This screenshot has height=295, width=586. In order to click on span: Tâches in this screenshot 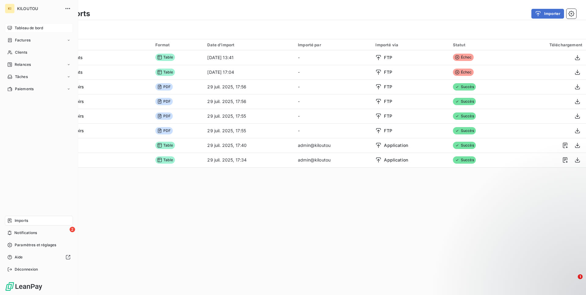, I will do `click(21, 77)`.